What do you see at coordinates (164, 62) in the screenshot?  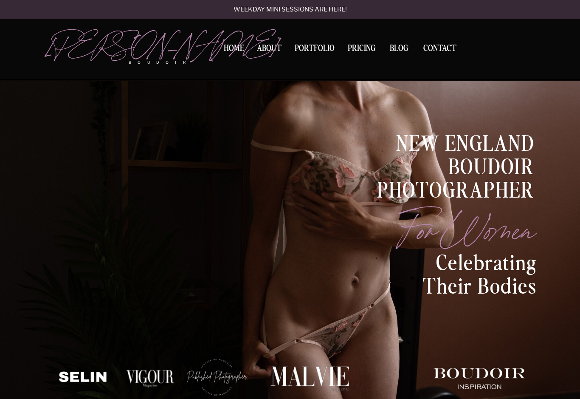 I see `p: boudoir` at bounding box center [164, 62].